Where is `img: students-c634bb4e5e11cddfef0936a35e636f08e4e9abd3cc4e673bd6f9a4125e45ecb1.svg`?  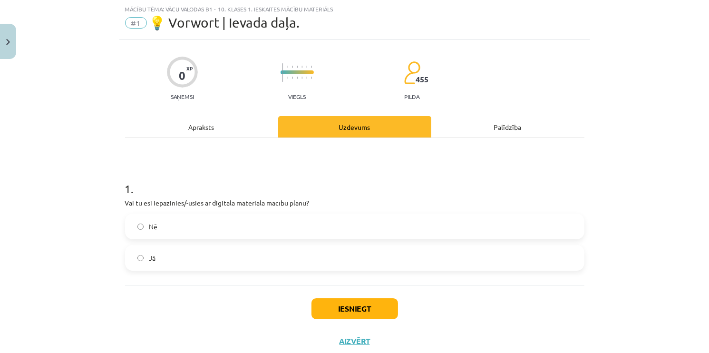 img: students-c634bb4e5e11cddfef0936a35e636f08e4e9abd3cc4e673bd6f9a4125e45ecb1.svg is located at coordinates (412, 73).